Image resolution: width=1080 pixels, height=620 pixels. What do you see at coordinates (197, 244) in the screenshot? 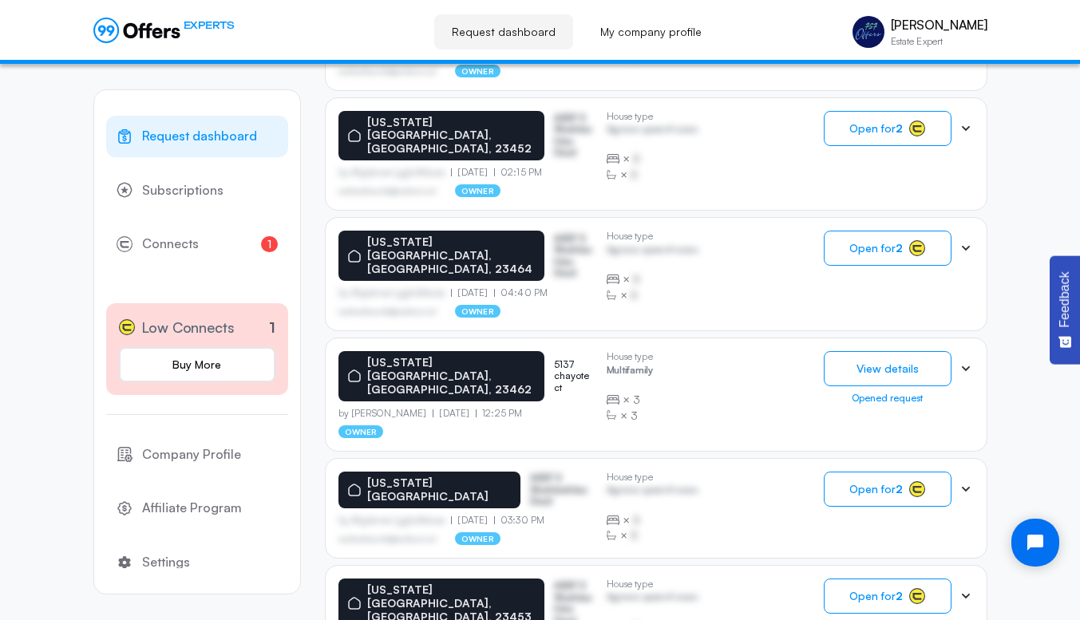
I see `a: Connects1` at bounding box center [197, 244].